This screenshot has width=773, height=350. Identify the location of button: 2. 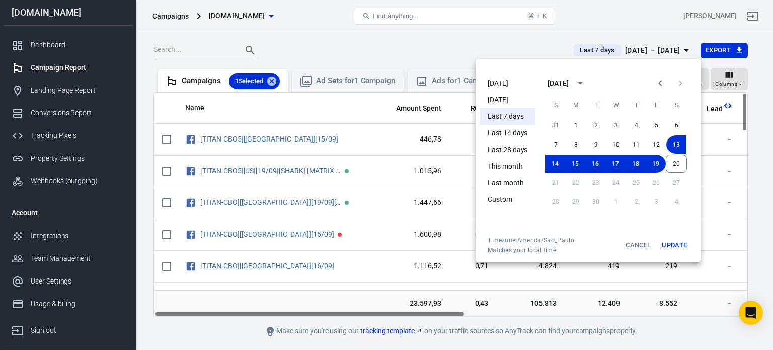
(596, 125).